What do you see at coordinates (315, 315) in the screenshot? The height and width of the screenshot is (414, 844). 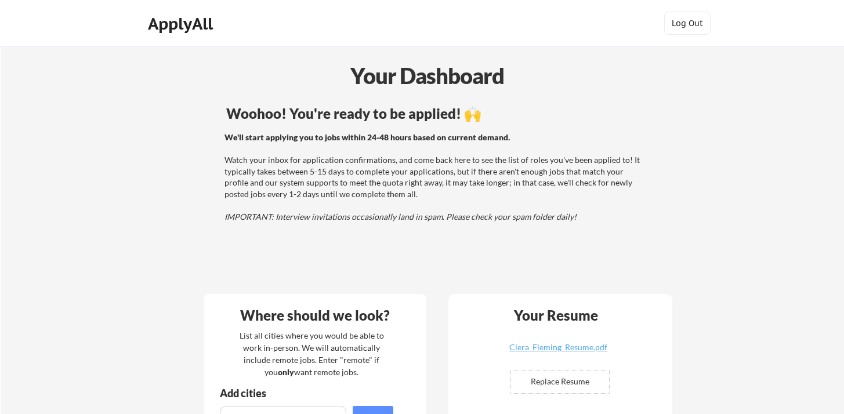 I see `div: Where should we look?` at bounding box center [315, 315].